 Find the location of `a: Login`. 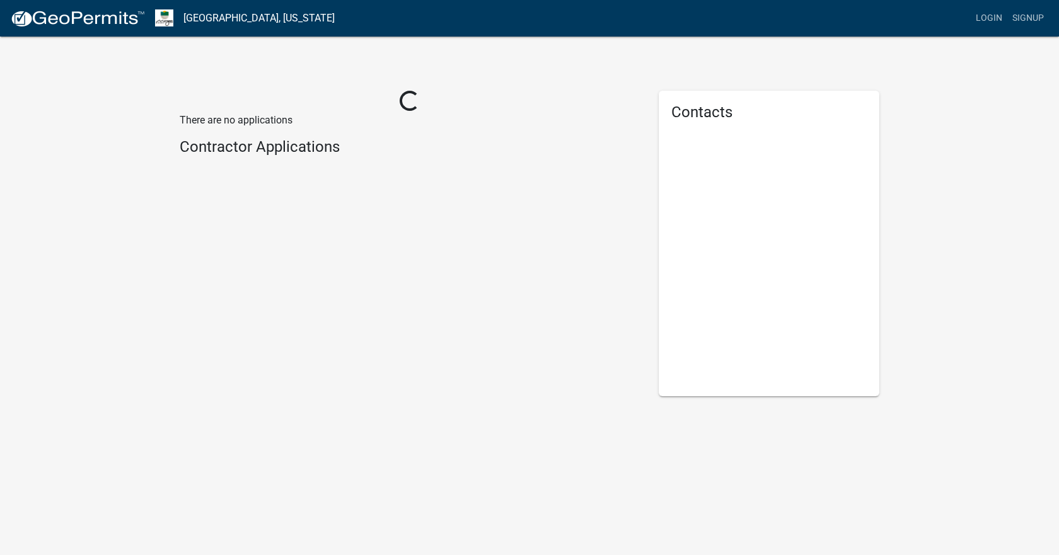

a: Login is located at coordinates (989, 18).